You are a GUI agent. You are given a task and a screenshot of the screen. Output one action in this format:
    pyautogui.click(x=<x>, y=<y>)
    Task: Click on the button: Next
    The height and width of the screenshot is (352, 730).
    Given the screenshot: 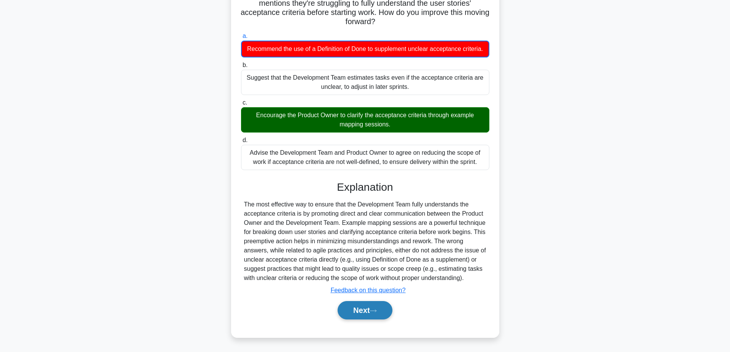 What is the action you would take?
    pyautogui.click(x=365, y=310)
    